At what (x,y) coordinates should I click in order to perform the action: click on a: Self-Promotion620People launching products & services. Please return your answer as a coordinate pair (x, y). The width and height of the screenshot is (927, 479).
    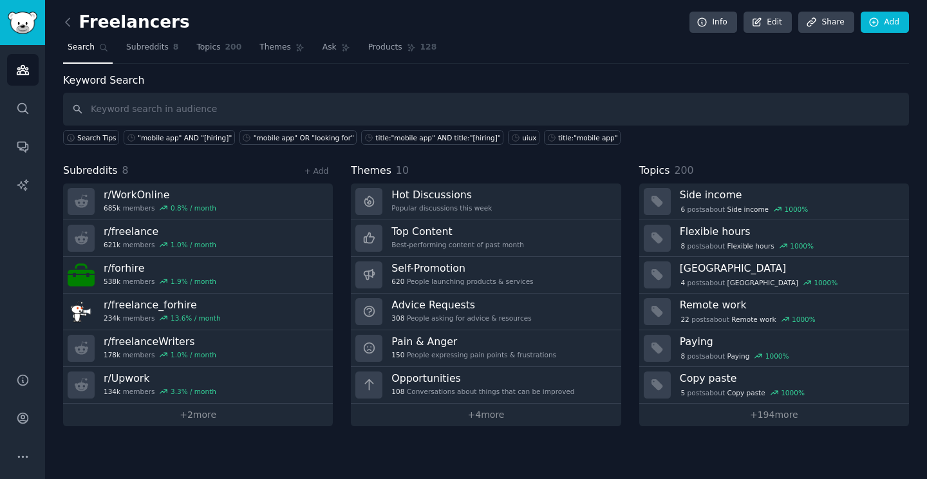
    Looking at the image, I should click on (485, 275).